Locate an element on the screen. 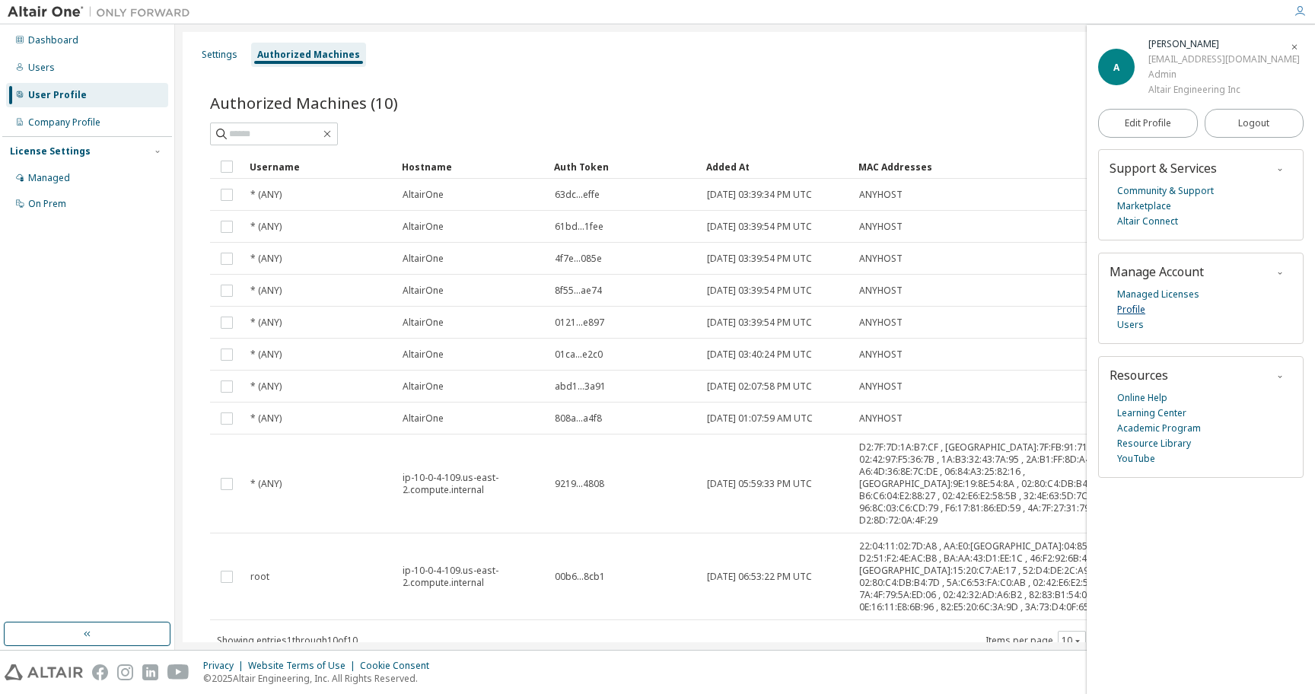  div: Admin is located at coordinates (1224, 75).